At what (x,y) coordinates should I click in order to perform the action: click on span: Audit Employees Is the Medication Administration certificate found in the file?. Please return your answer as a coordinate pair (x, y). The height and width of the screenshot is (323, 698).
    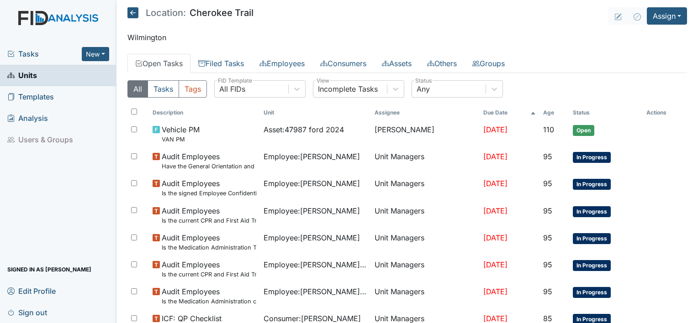
    Looking at the image, I should click on (209, 296).